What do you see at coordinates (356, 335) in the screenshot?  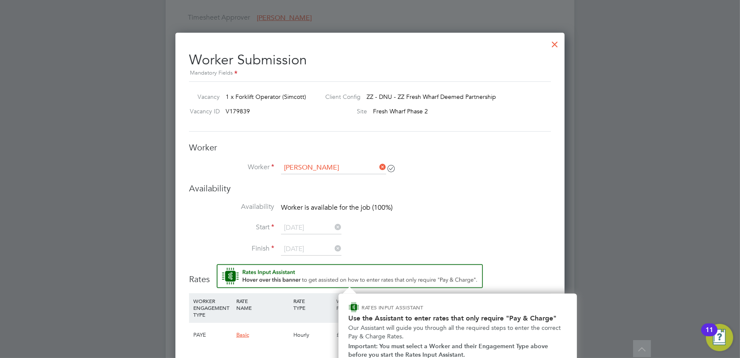 I see `div: £0.00` at bounding box center [356, 335].